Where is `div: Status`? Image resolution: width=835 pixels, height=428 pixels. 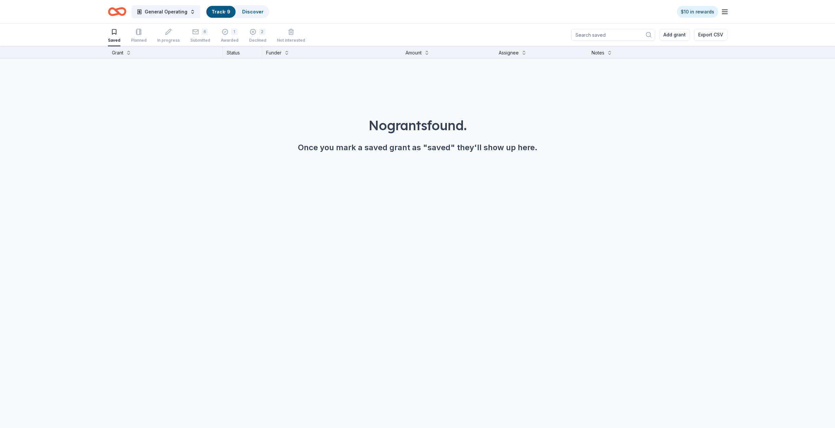
div: Status is located at coordinates (243, 52).